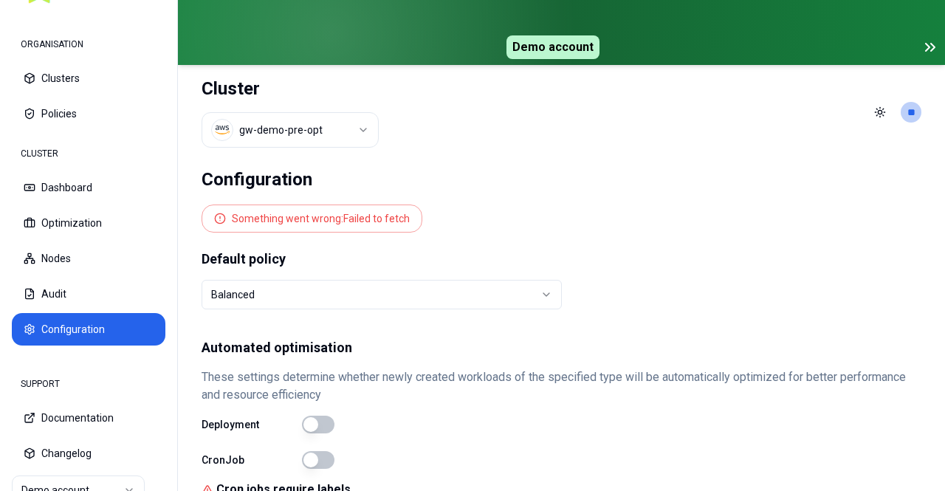 This screenshot has height=491, width=945. I want to click on button: Dashboard, so click(89, 188).